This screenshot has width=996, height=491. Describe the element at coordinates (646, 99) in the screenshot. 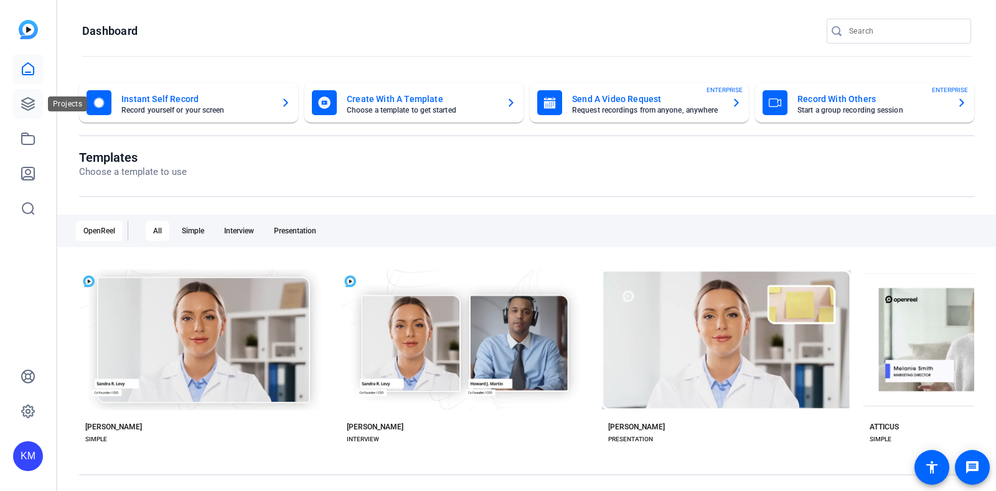

I see `mat-card-title: Send A Video Request` at that location.